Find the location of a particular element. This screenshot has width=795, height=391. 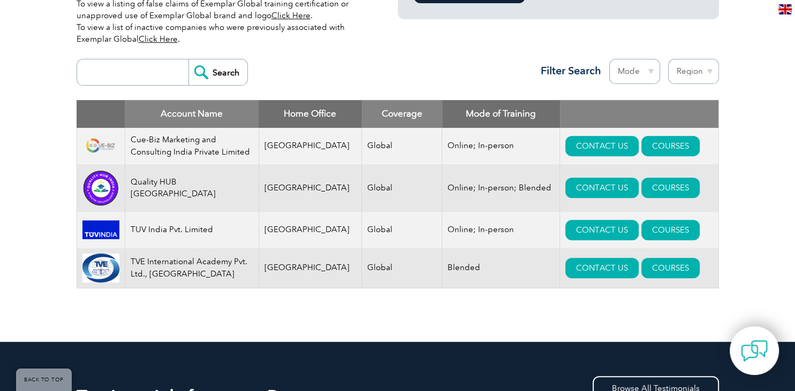

td: Blended is located at coordinates (501, 268).